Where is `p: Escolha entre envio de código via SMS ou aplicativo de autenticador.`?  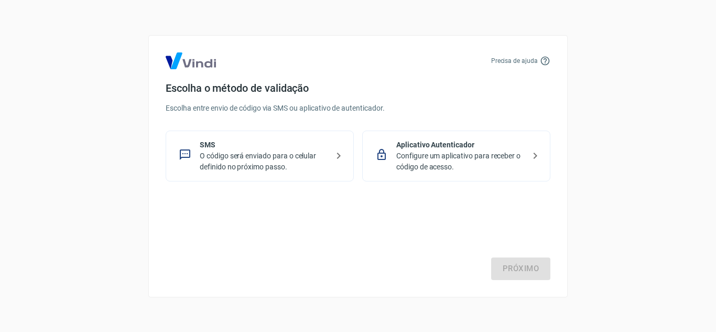
p: Escolha entre envio de código via SMS ou aplicativo de autenticador. is located at coordinates (358, 108).